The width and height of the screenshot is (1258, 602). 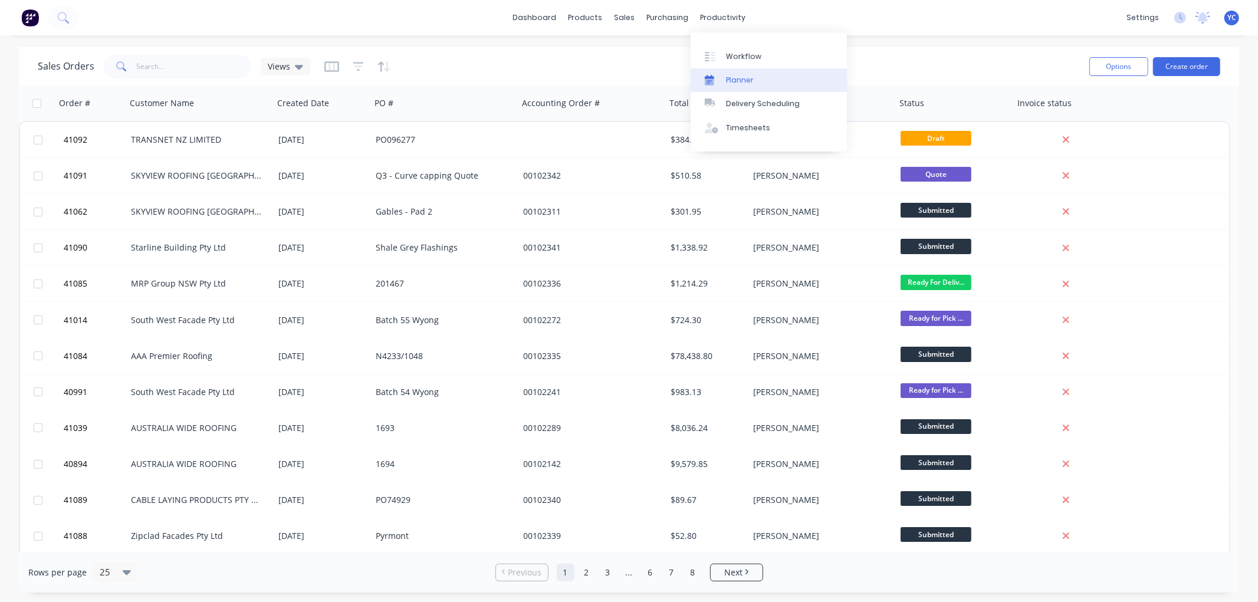 What do you see at coordinates (936, 138) in the screenshot?
I see `span: Draft` at bounding box center [936, 138].